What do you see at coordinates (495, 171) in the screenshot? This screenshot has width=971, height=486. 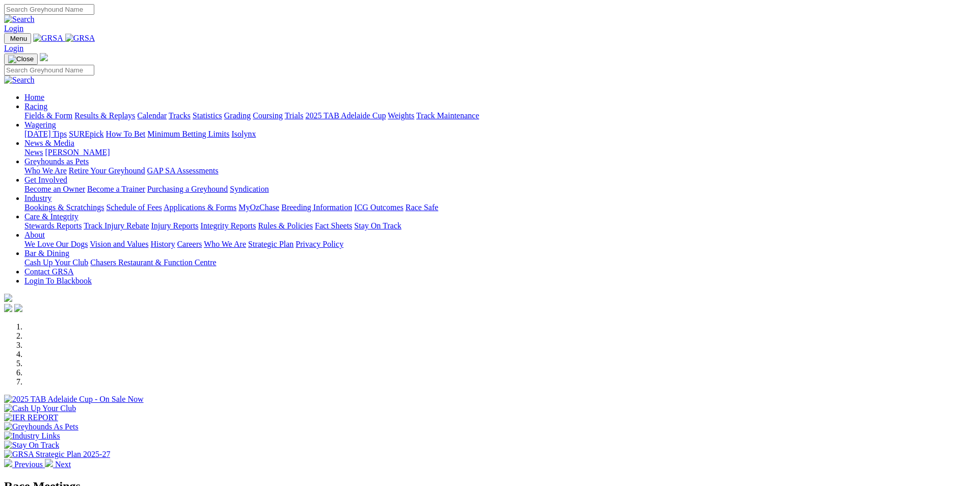 I see `div: Greyhounds as Pets` at bounding box center [495, 171].